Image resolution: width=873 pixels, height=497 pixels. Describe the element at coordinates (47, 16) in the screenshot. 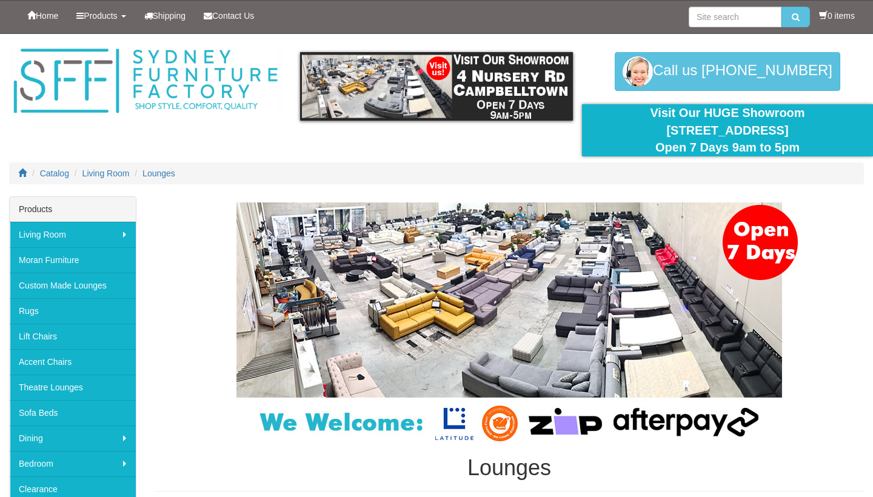

I see `span: Home` at that location.